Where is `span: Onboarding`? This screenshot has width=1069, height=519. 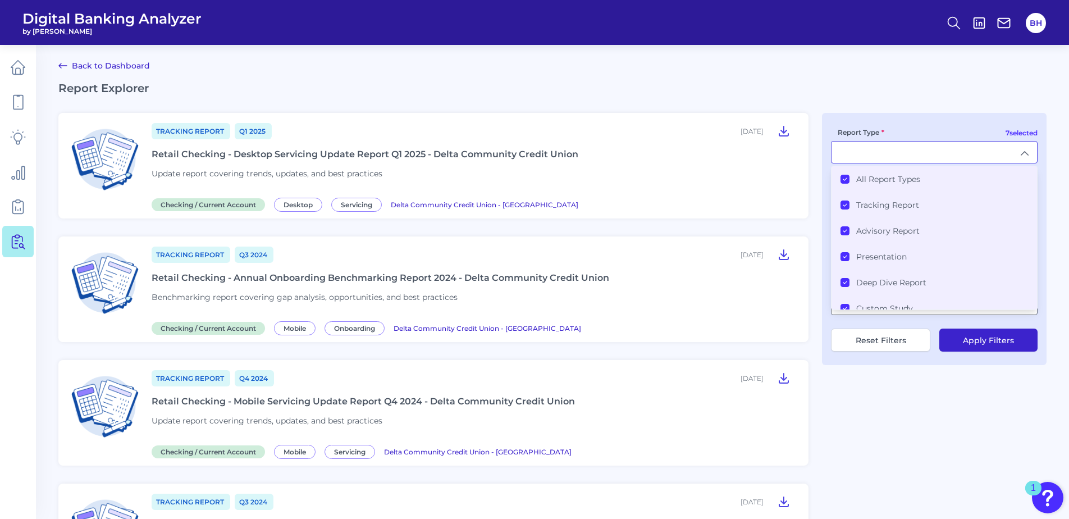 span: Onboarding is located at coordinates (354, 328).